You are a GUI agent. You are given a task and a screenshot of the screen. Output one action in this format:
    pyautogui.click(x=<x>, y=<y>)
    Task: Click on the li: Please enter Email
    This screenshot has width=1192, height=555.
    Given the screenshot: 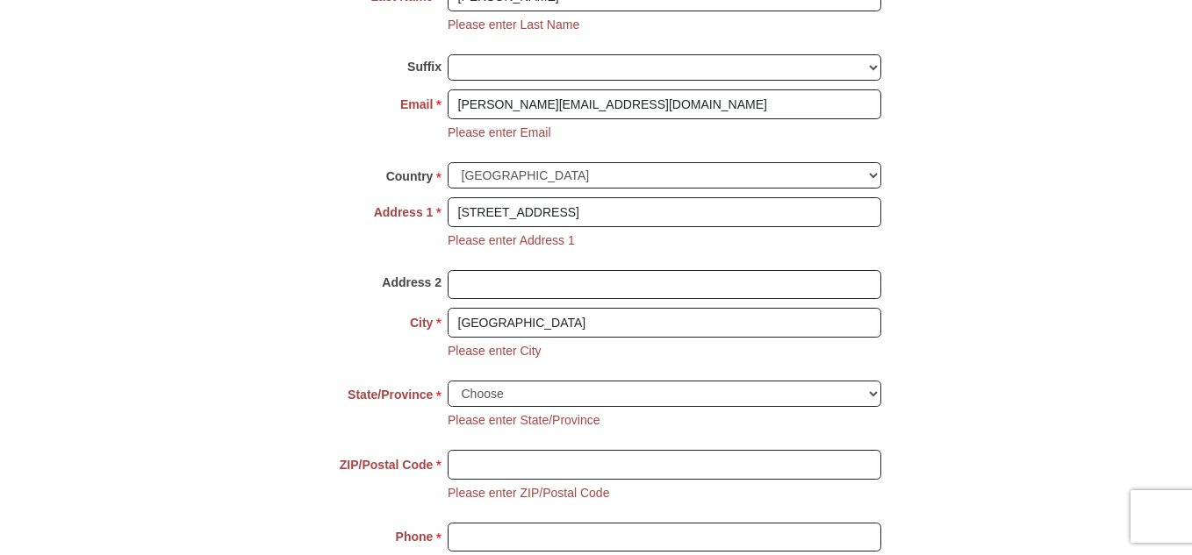 What is the action you would take?
    pyautogui.click(x=499, y=133)
    